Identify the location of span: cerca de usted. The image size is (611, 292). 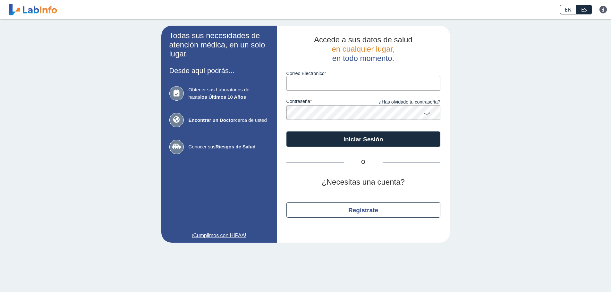
(229, 120).